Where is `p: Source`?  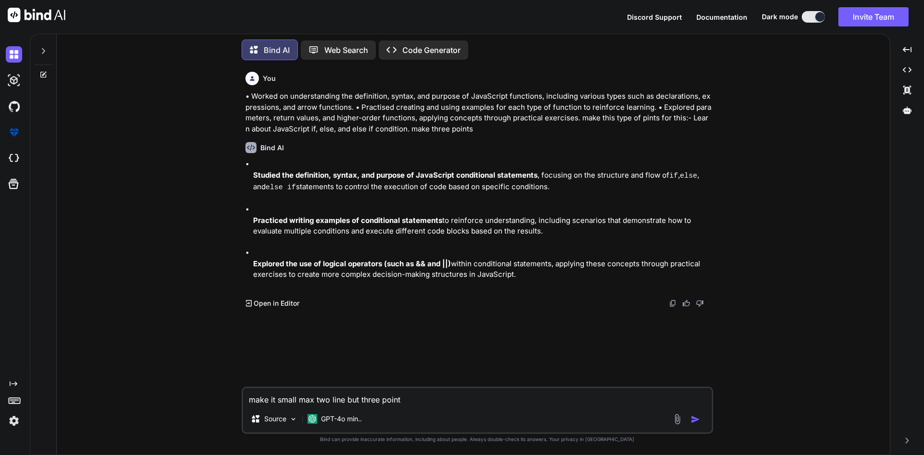
p: Source is located at coordinates (275, 419).